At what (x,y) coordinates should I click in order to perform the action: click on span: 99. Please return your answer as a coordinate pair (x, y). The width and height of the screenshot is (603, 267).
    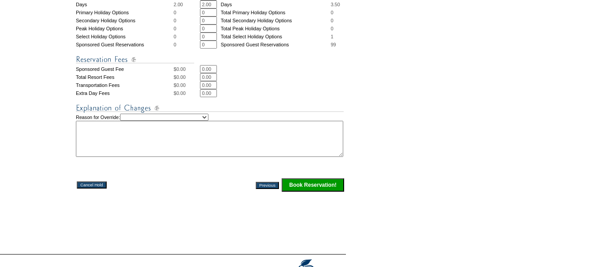
    Looking at the image, I should click on (333, 45).